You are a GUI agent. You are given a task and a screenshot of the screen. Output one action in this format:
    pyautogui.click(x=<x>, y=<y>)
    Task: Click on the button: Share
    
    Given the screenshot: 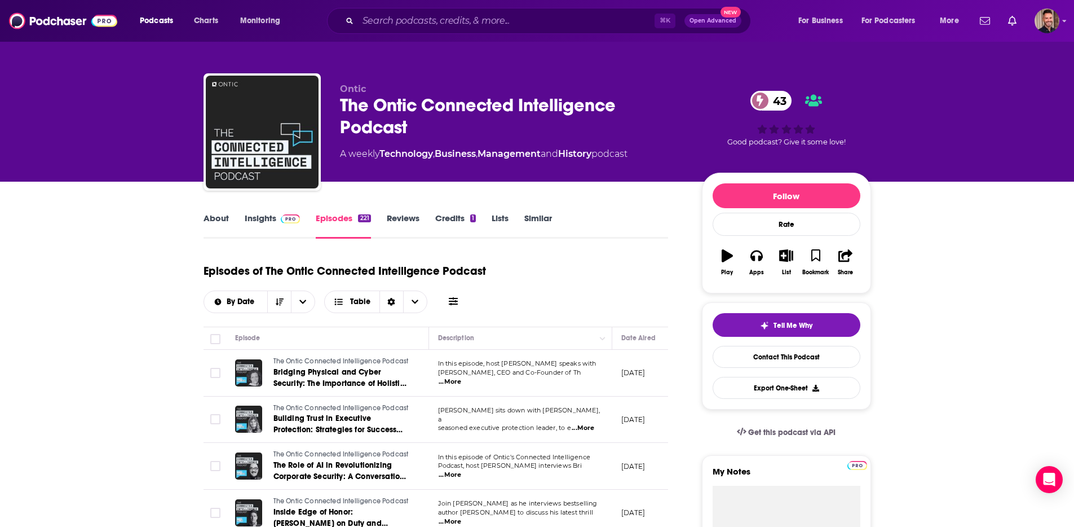 What is the action you would take?
    pyautogui.click(x=845, y=262)
    